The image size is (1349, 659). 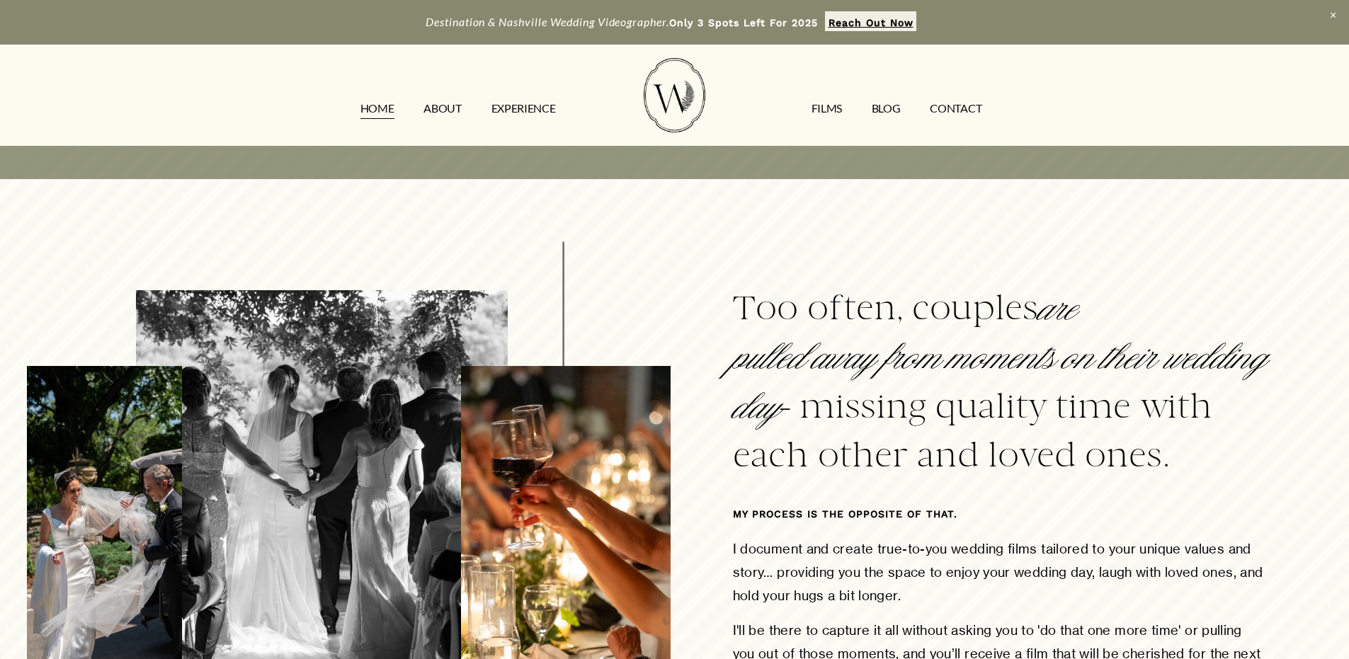 I want to click on a: CONTACT, so click(x=956, y=108).